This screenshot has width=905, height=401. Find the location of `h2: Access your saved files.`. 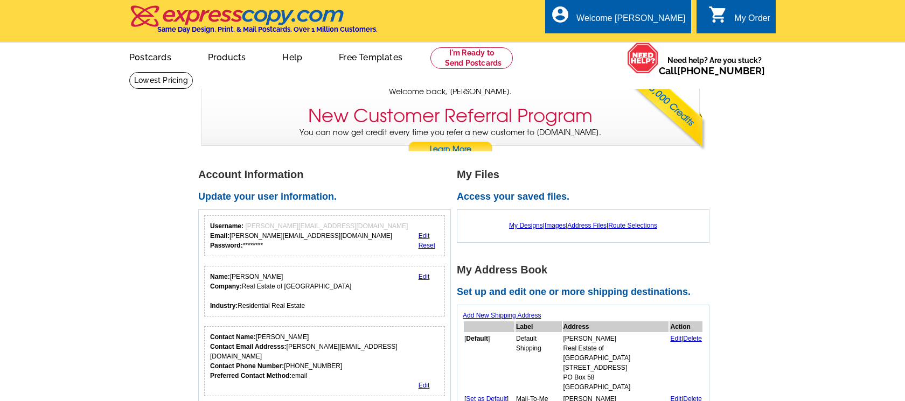

h2: Access your saved files. is located at coordinates (586, 197).